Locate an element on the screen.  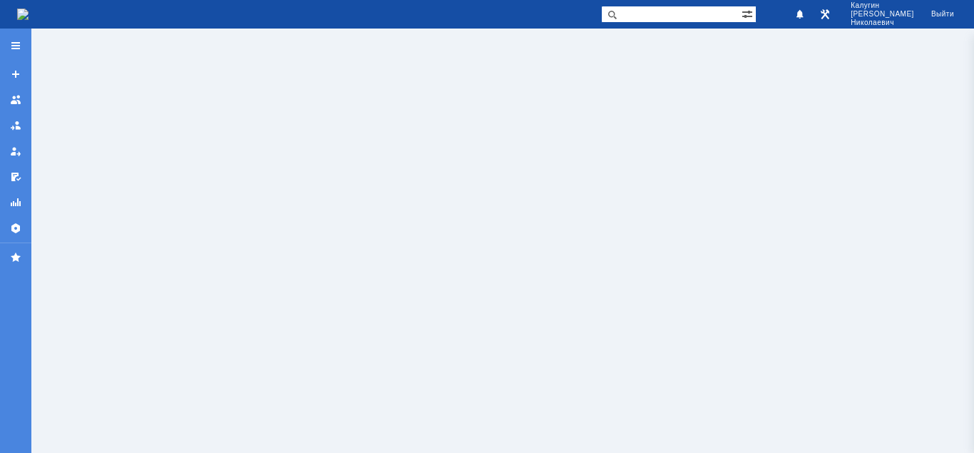
a: Отчеты is located at coordinates (16, 202).